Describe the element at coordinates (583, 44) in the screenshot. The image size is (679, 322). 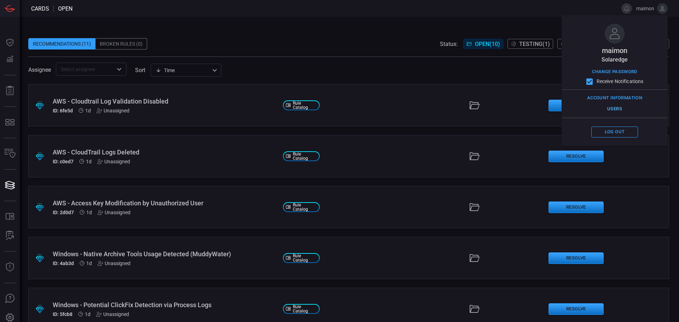
I see `button: Dismissed(2)` at that location.